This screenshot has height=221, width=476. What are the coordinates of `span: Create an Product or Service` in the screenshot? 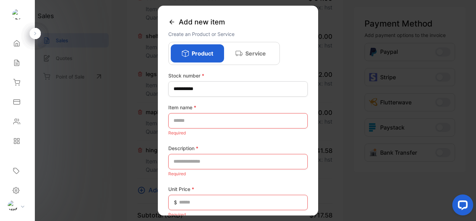 It's located at (201, 34).